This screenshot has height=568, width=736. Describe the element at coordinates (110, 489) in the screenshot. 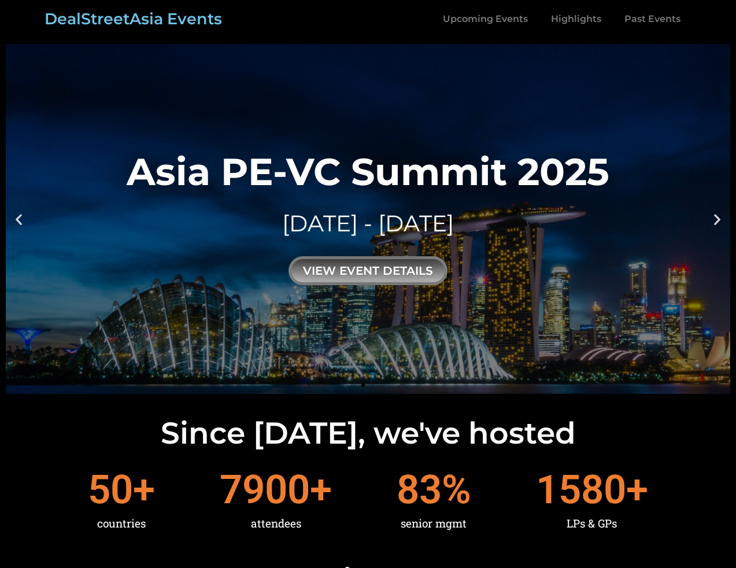

I see `span: 50` at that location.